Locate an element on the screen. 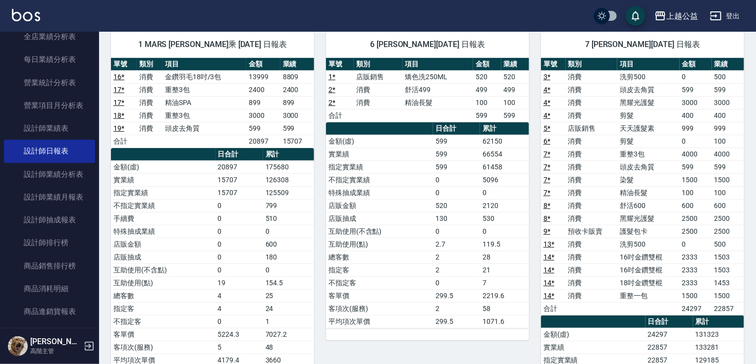  td: 25 is located at coordinates (288, 296).